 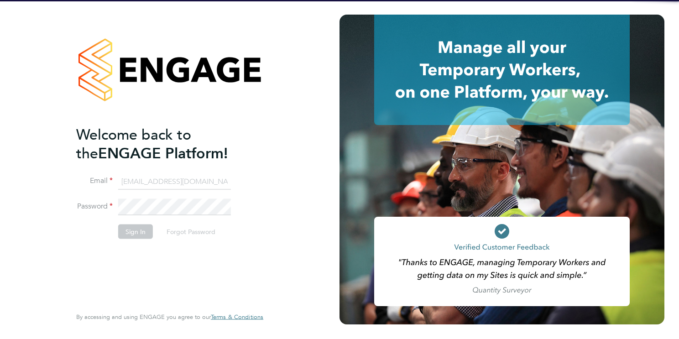 What do you see at coordinates (94, 206) in the screenshot?
I see `label: Password` at bounding box center [94, 206].